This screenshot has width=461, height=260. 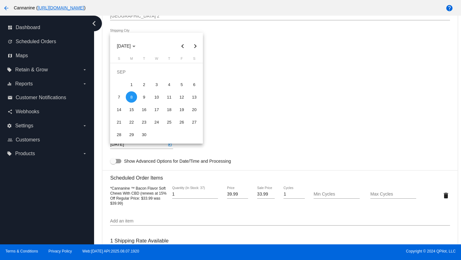 What do you see at coordinates (156, 85) in the screenshot?
I see `td: September 3, 2025` at bounding box center [156, 85].